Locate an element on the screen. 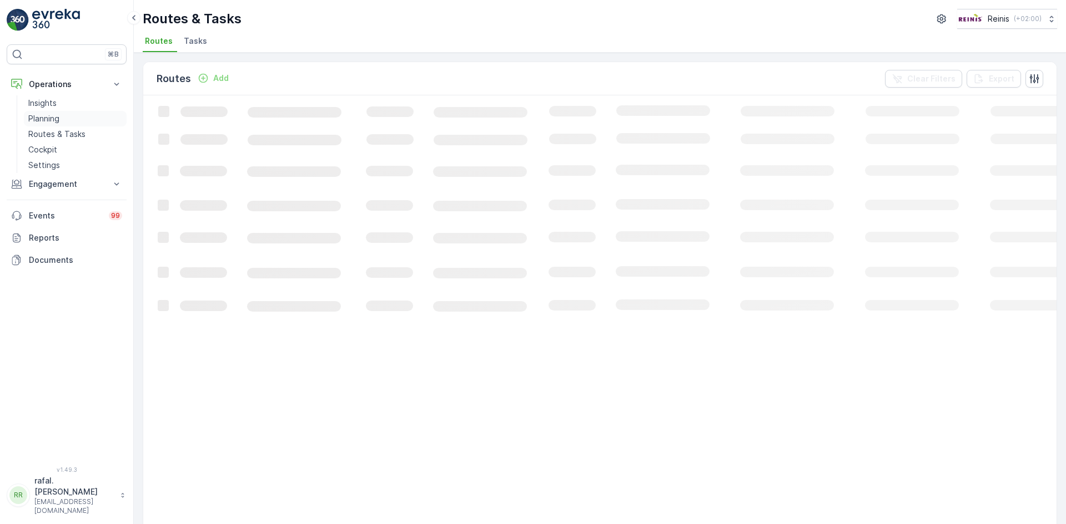 This screenshot has height=524, width=1066. span: Routes is located at coordinates (159, 41).